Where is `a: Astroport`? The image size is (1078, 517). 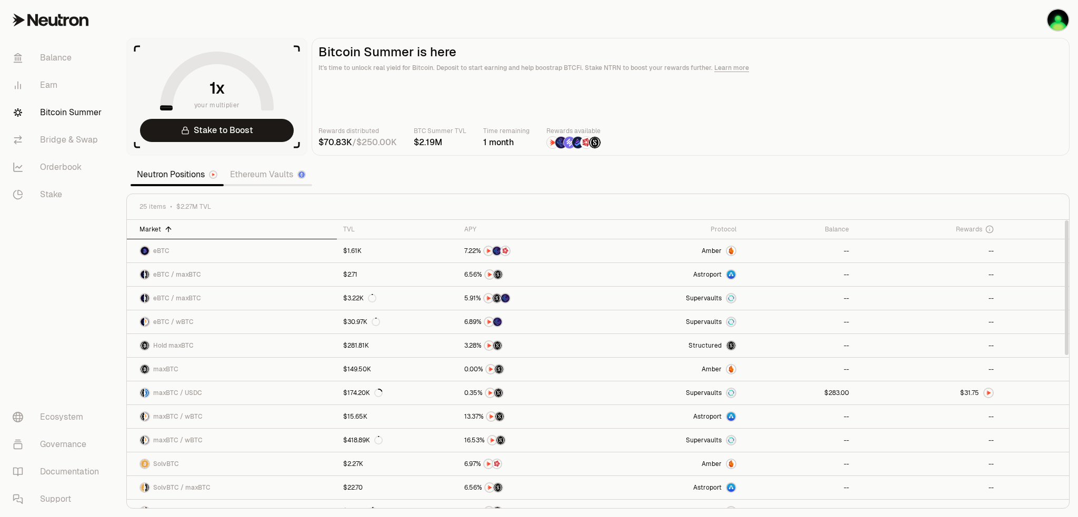
a: Astroport is located at coordinates (669, 488).